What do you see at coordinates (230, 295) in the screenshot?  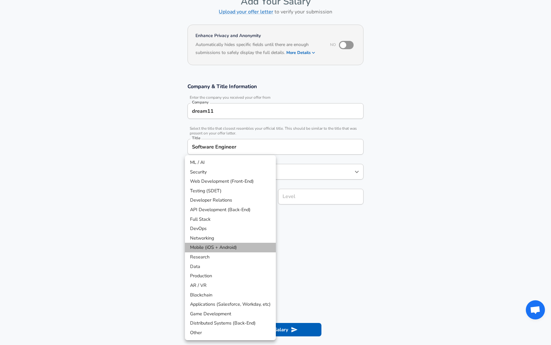 I see `li: Blockchain` at bounding box center [230, 295].